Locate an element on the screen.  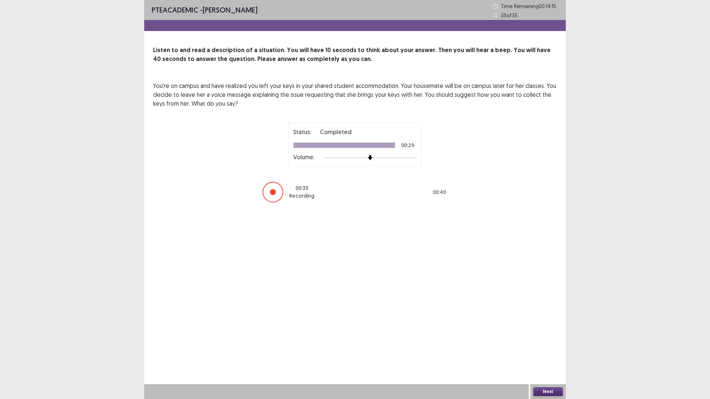
p: 00 : 40 is located at coordinates (439, 192).